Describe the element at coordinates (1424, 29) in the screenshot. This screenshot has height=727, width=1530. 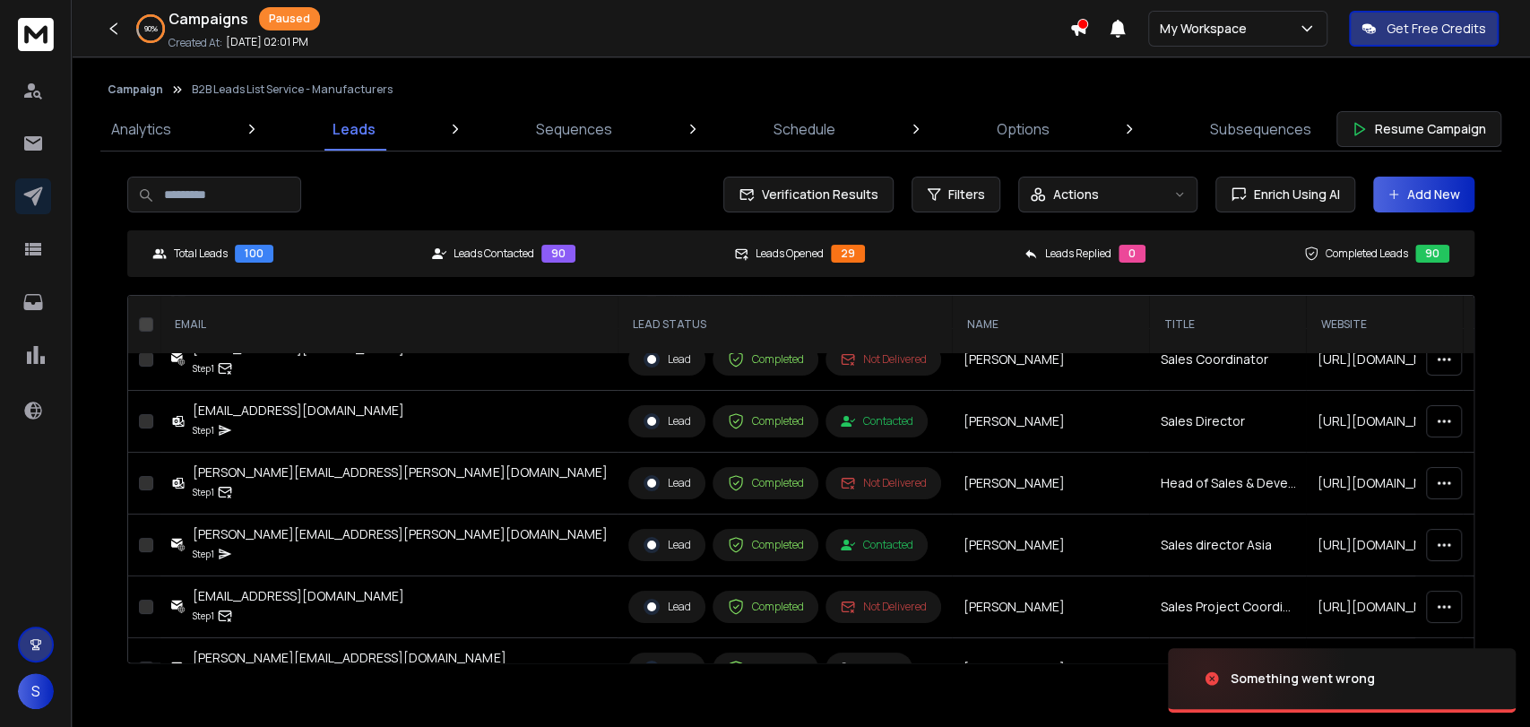
I see `button: Get Free Credits` at that location.